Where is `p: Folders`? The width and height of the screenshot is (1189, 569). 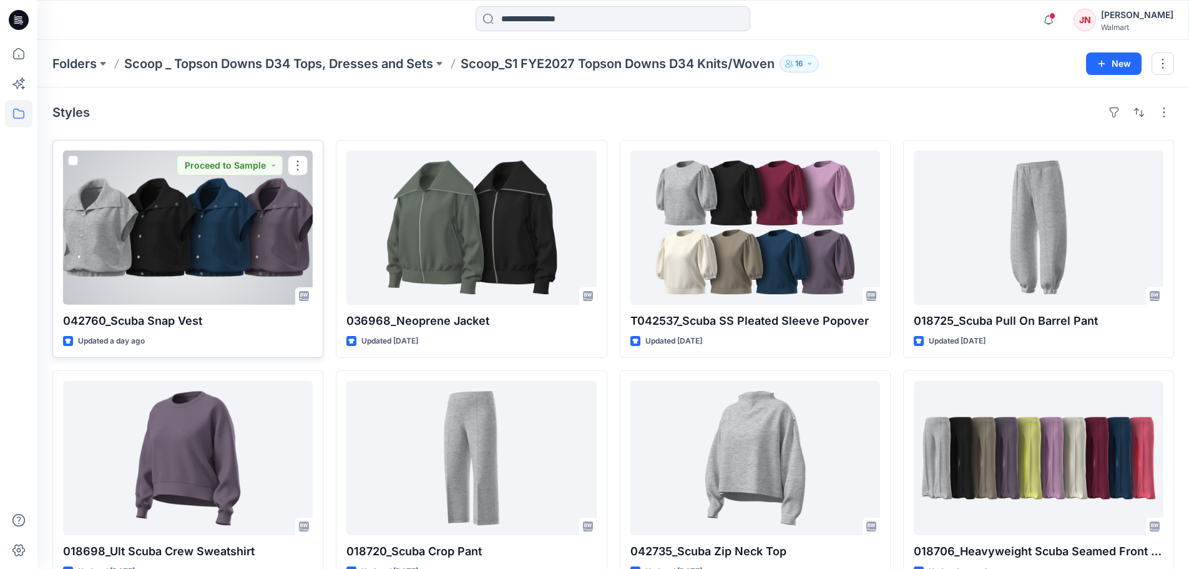
p: Folders is located at coordinates (74, 64).